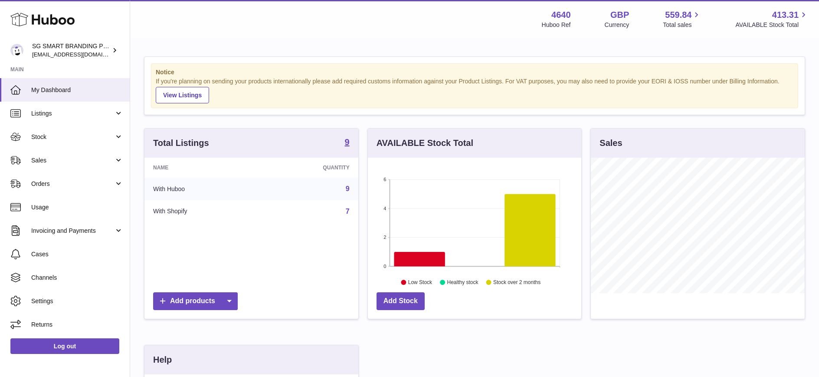  Describe the element at coordinates (385, 237) in the screenshot. I see `text: 2` at that location.